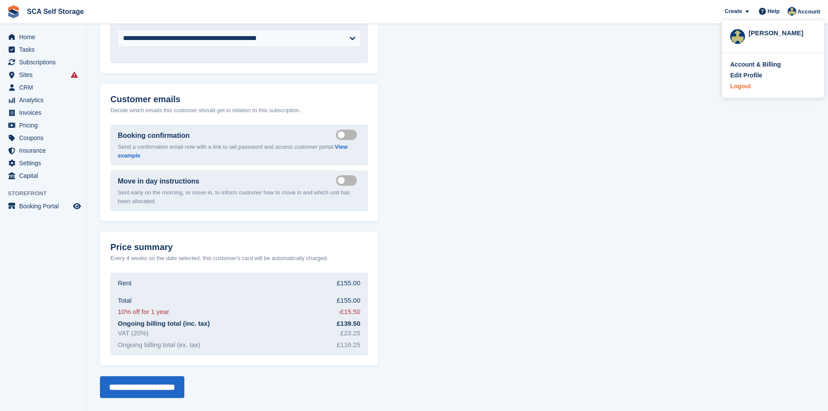 This screenshot has height=411, width=828. Describe the element at coordinates (45, 150) in the screenshot. I see `span: Insurance` at that location.